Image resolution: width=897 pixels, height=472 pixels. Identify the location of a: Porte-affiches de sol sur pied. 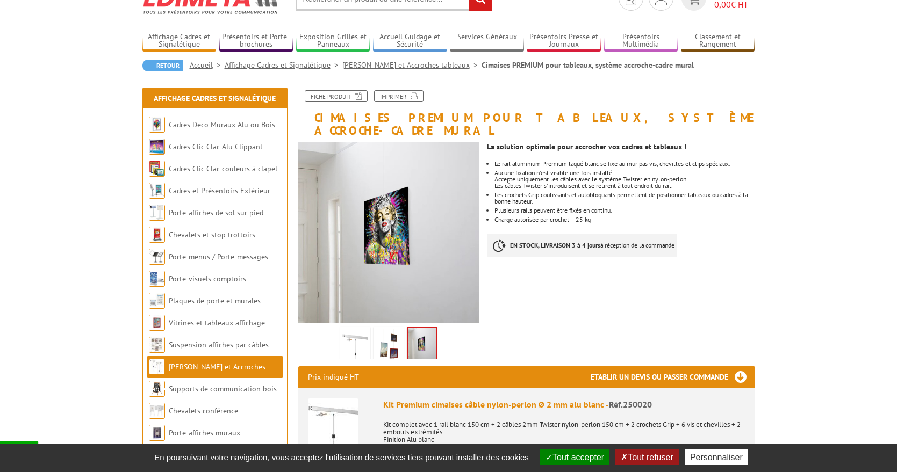
(216, 213).